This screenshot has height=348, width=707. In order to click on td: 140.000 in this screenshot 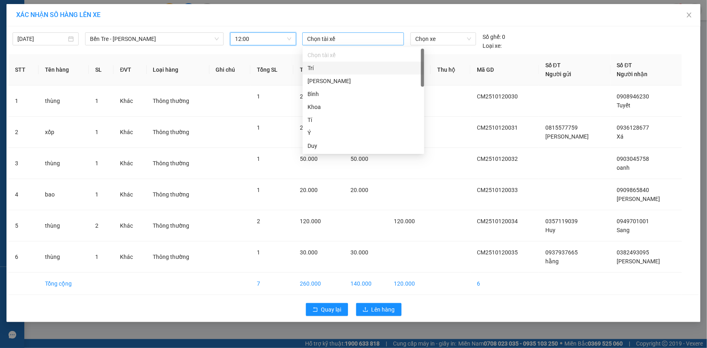, I will do `click(366, 284)`.